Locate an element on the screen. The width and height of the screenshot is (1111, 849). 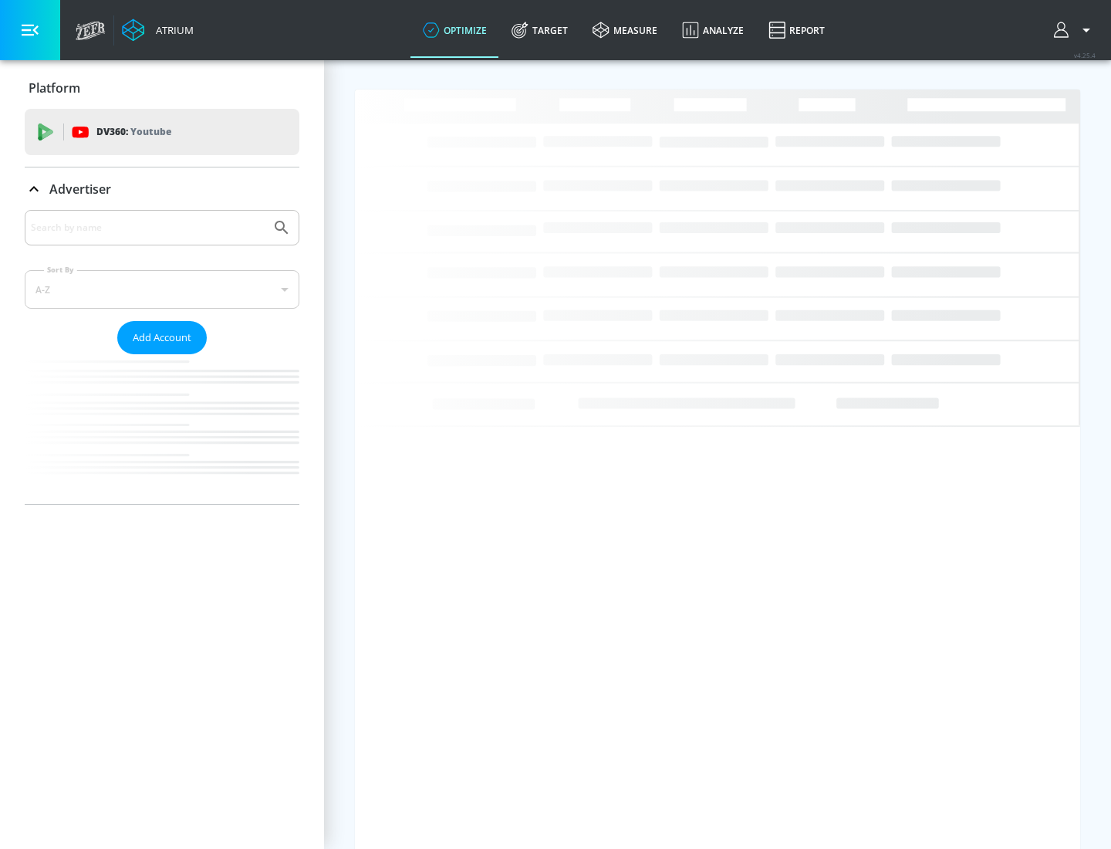
div: Atrium is located at coordinates (171, 30).